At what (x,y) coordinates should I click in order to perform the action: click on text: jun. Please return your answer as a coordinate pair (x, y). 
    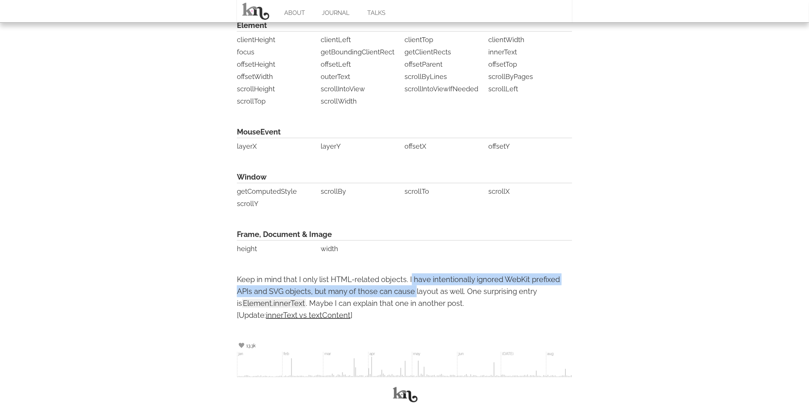
    Looking at the image, I should click on (461, 354).